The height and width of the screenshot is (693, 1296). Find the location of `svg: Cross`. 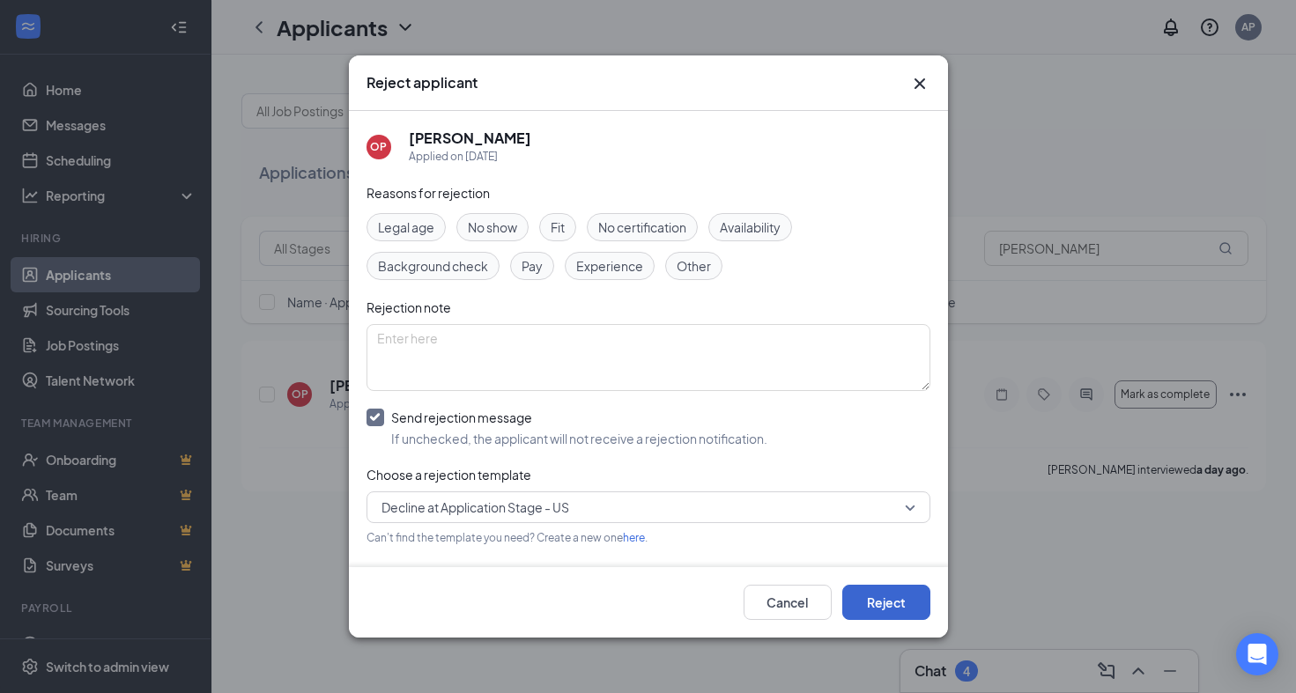

svg: Cross is located at coordinates (920, 84).